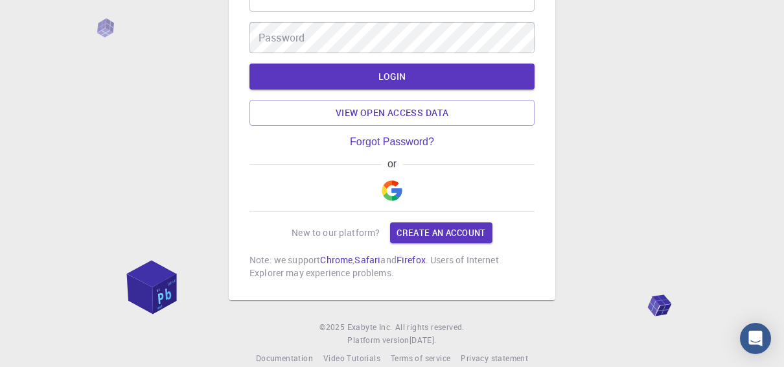 Image resolution: width=784 pixels, height=367 pixels. I want to click on a: Chrome, so click(336, 259).